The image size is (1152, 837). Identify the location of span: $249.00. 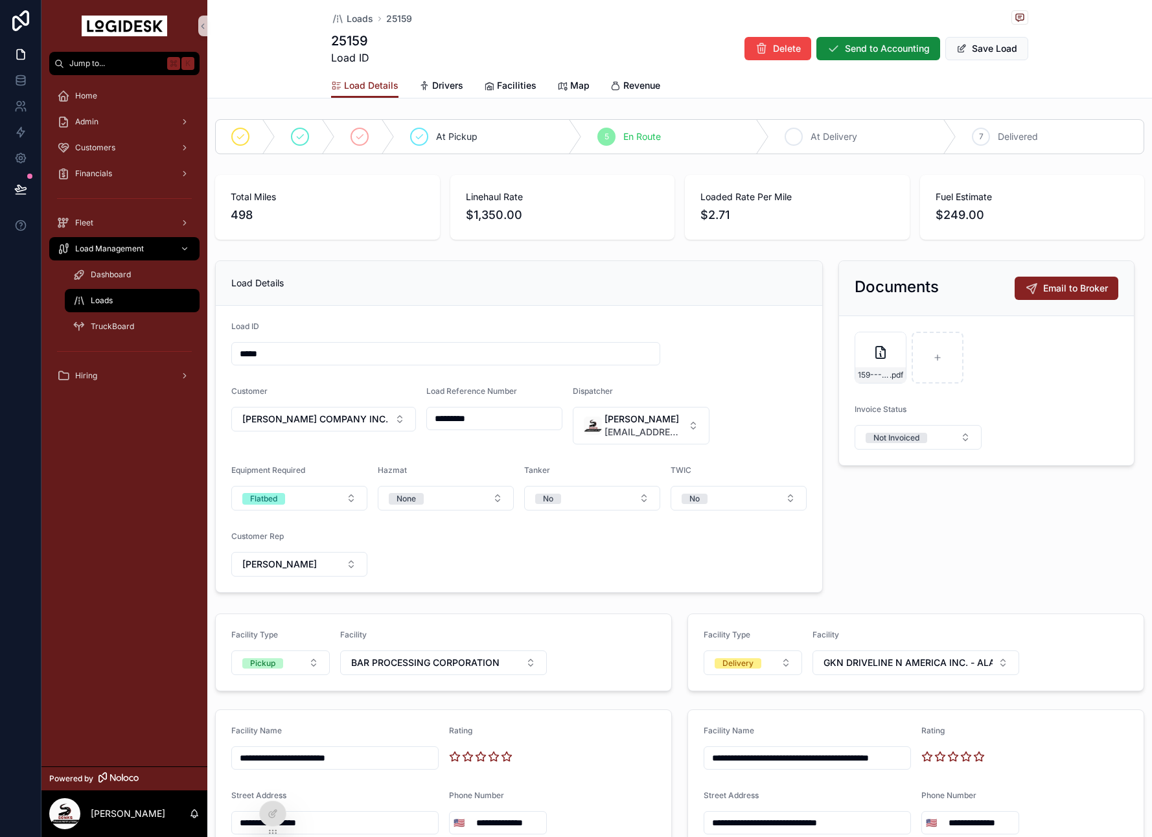
(1032, 215).